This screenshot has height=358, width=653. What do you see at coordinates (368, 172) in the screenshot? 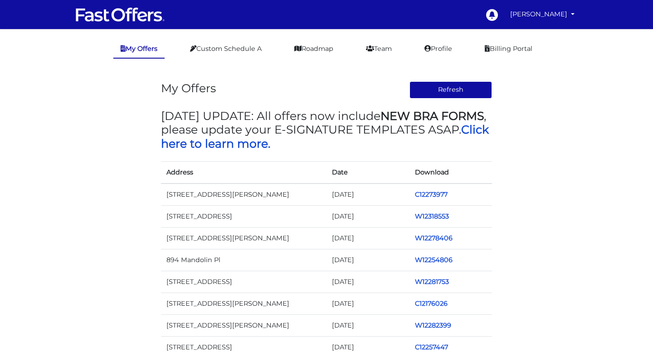
I see `th: Date` at bounding box center [368, 172].